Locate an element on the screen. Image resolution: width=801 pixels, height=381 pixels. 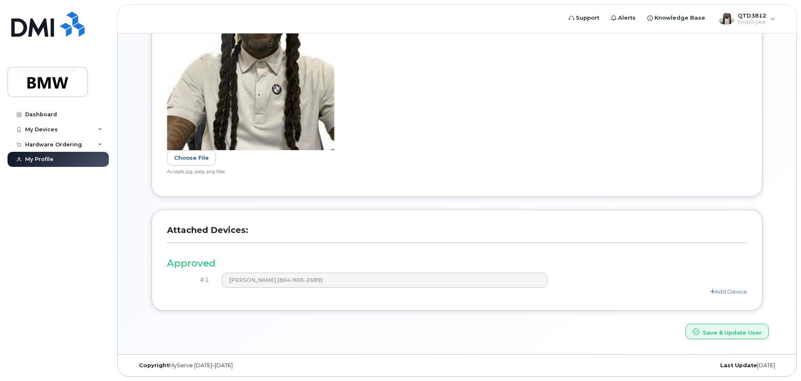
span: Knowledge Base is located at coordinates (680, 18).